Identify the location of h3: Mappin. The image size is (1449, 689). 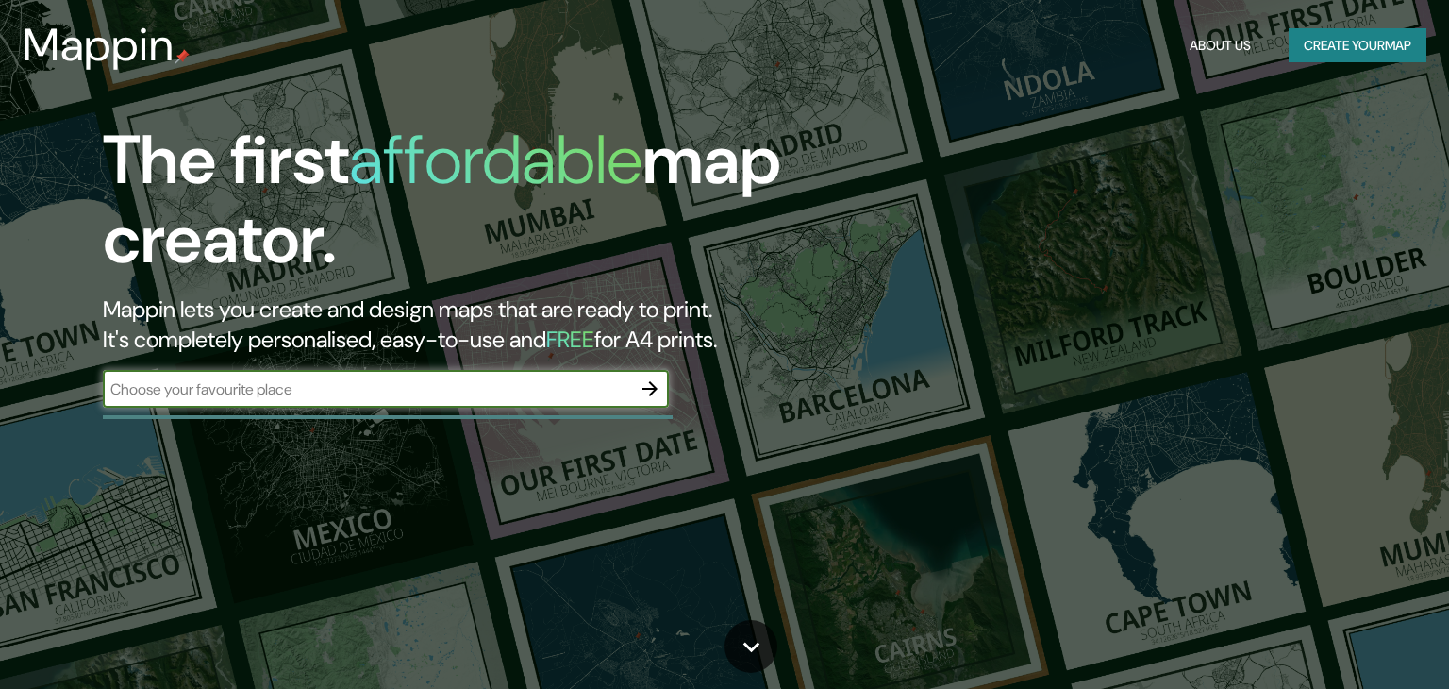
(98, 45).